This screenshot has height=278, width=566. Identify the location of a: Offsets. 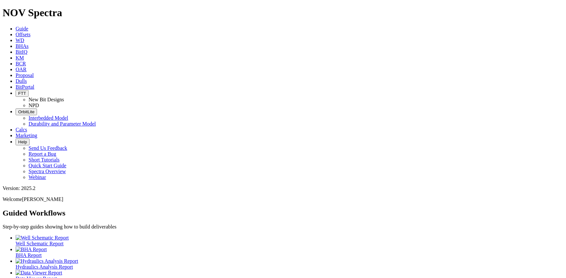
(23, 34).